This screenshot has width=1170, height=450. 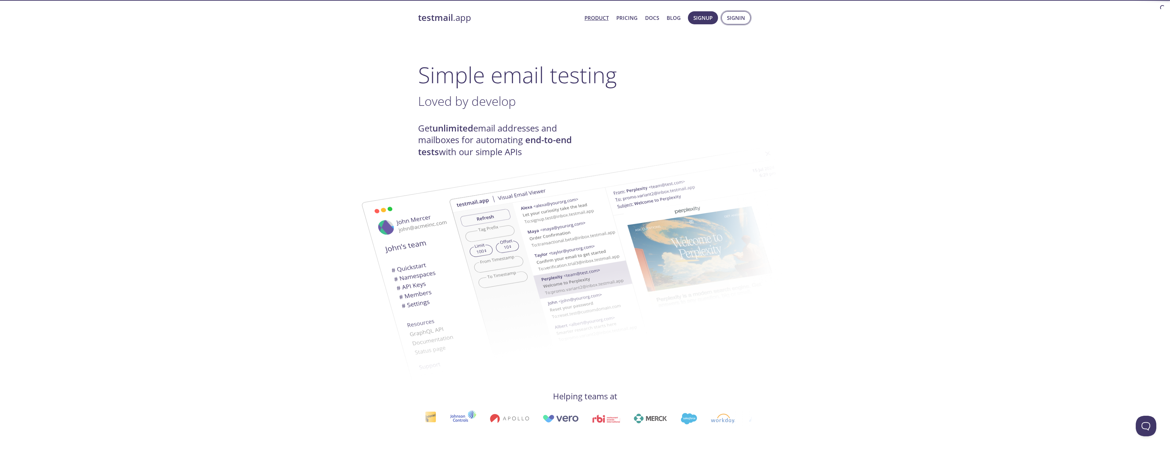 What do you see at coordinates (723, 418) in the screenshot?
I see `img: workday` at bounding box center [723, 418].